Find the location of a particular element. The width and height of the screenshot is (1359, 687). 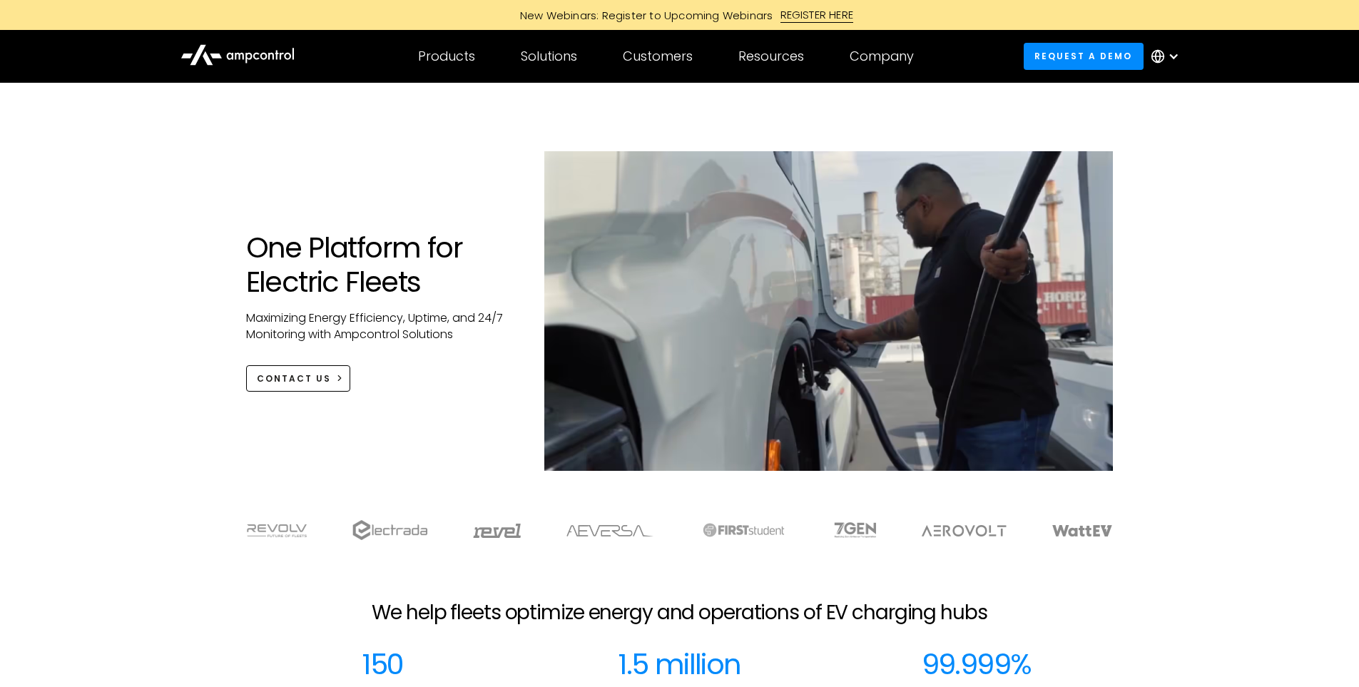

div: 150 is located at coordinates (382, 664).